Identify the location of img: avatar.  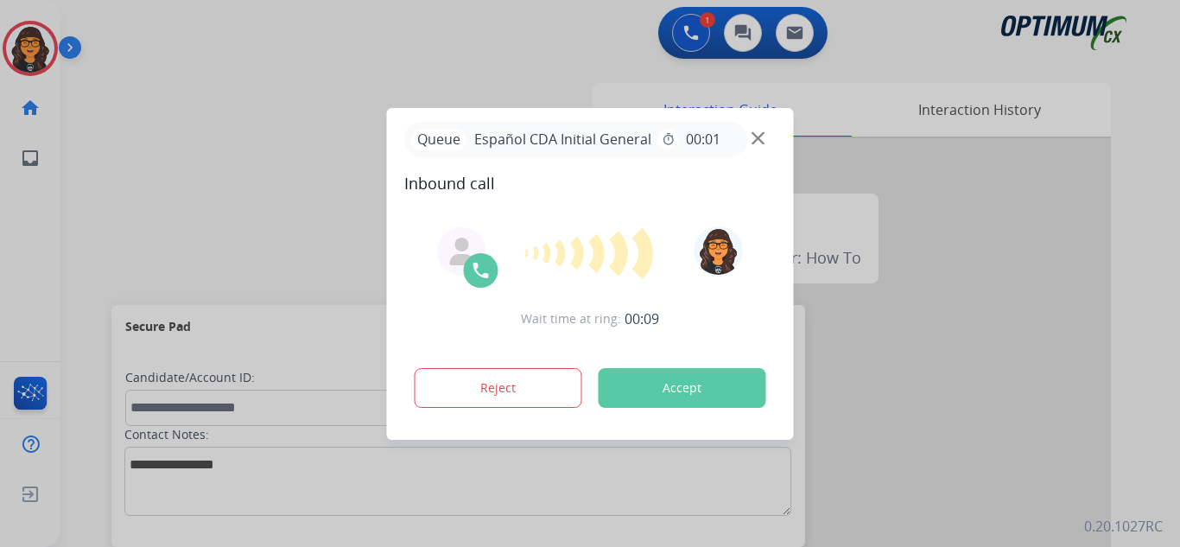
(718, 250).